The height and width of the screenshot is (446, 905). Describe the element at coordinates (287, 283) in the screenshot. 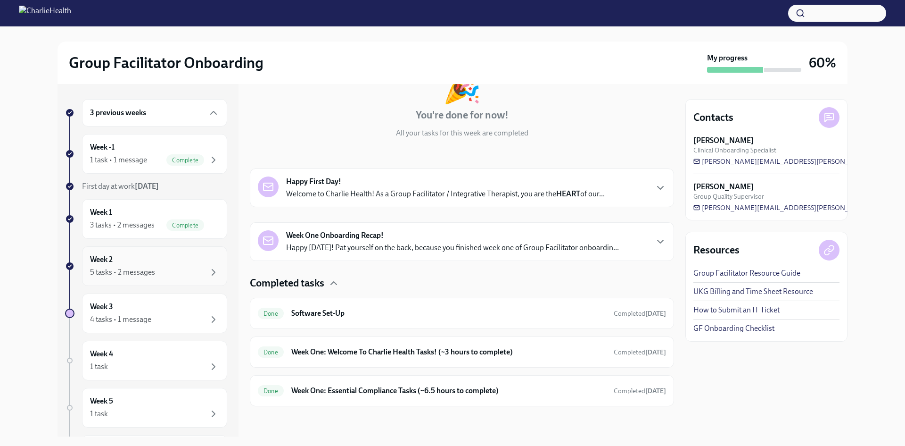

I see `h4: Completed tasks` at that location.